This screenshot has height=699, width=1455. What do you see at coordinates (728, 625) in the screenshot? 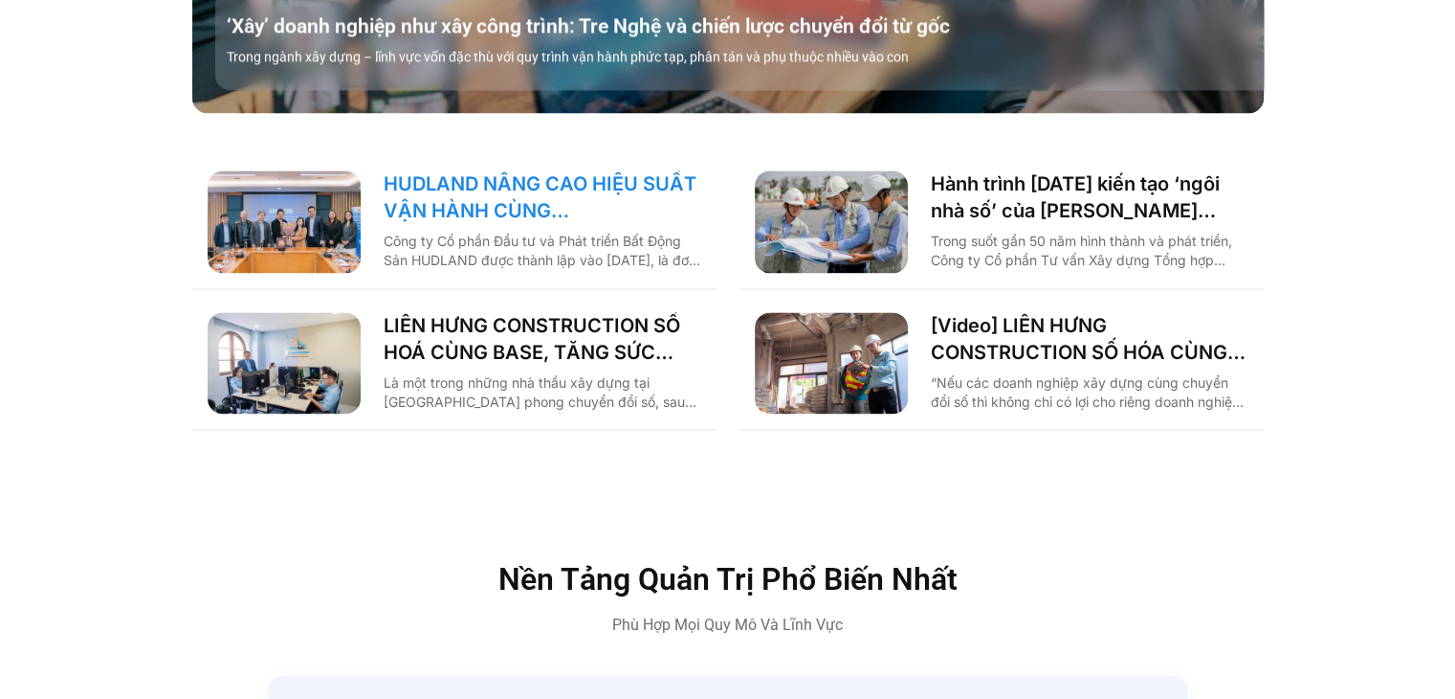
I see `p: Phù Hợp Mọi Quy Mô Và Lĩnh Vực` at bounding box center [728, 625].